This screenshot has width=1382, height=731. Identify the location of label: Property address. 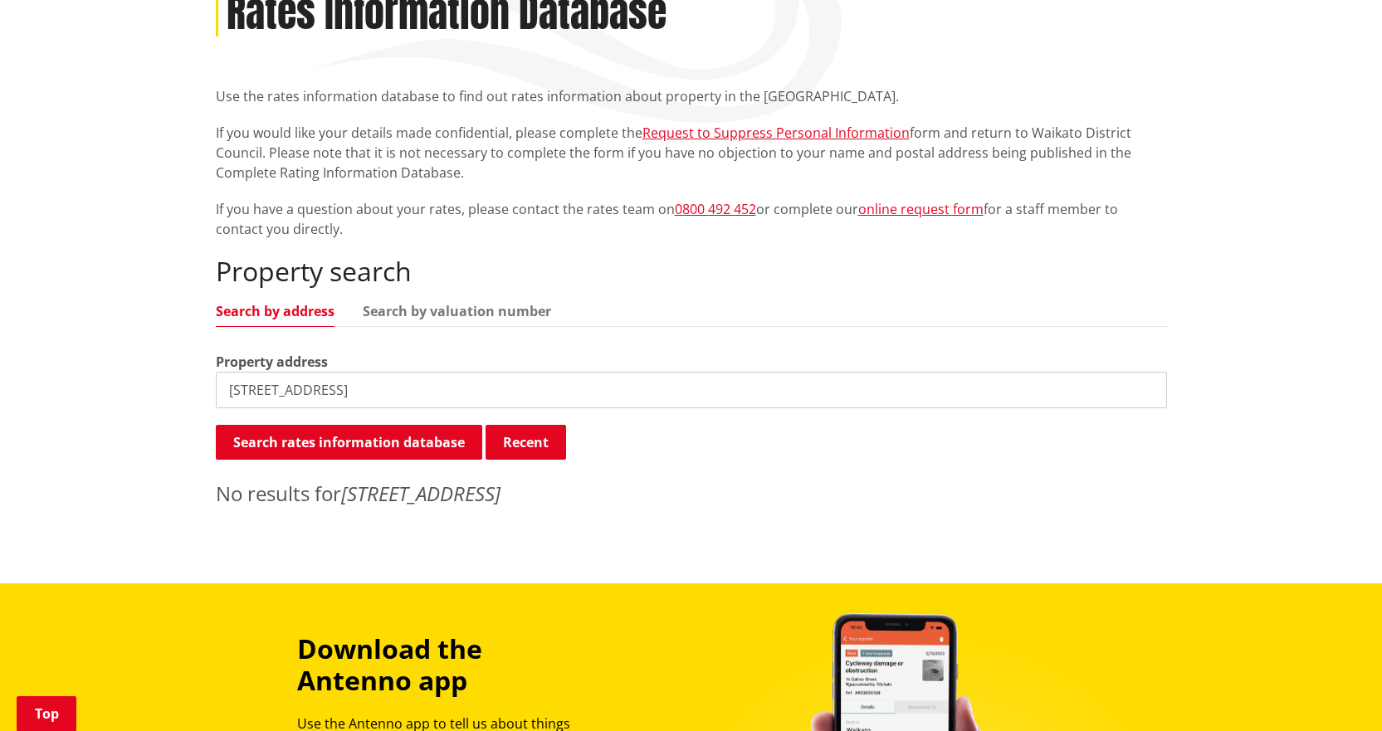
(271, 362).